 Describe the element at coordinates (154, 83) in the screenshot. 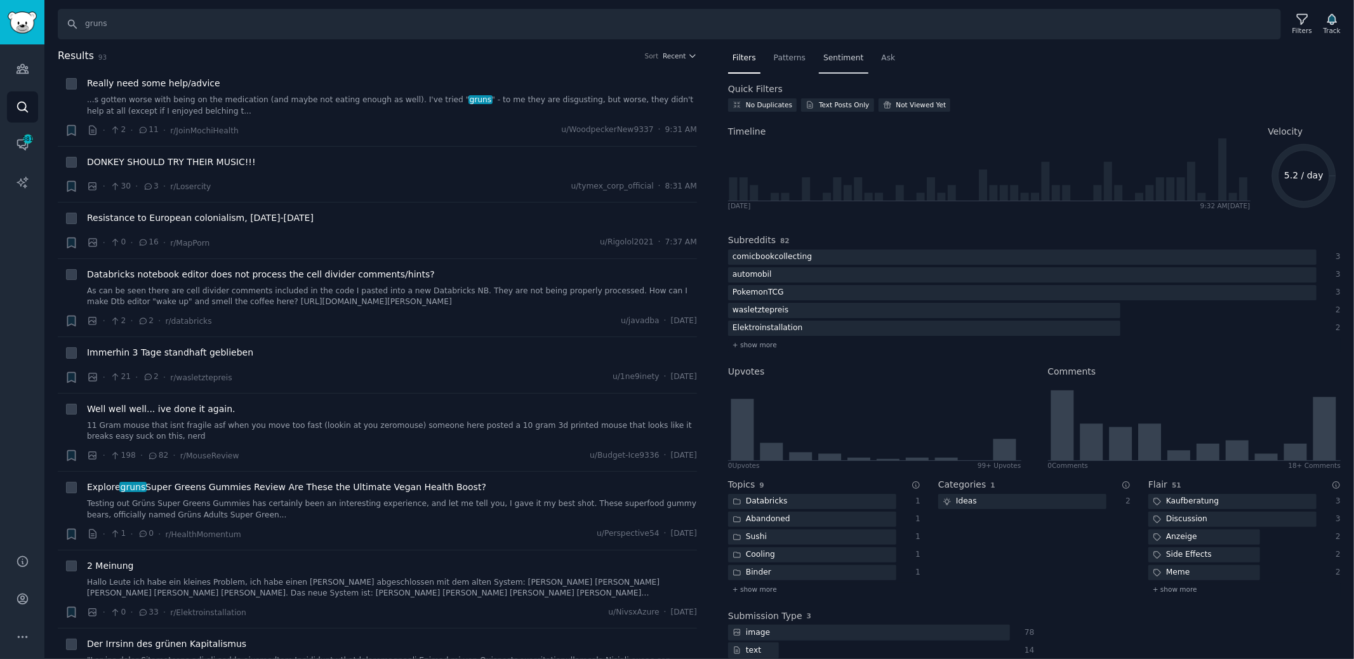

I see `span: Really need some help/advice` at that location.